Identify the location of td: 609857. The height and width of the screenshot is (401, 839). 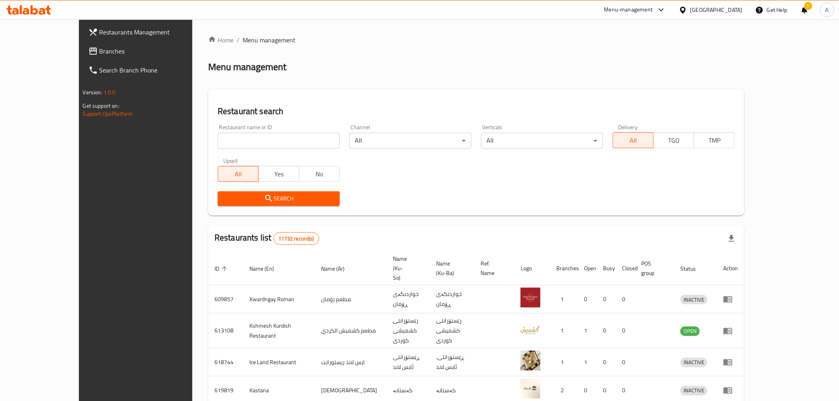
(226, 299).